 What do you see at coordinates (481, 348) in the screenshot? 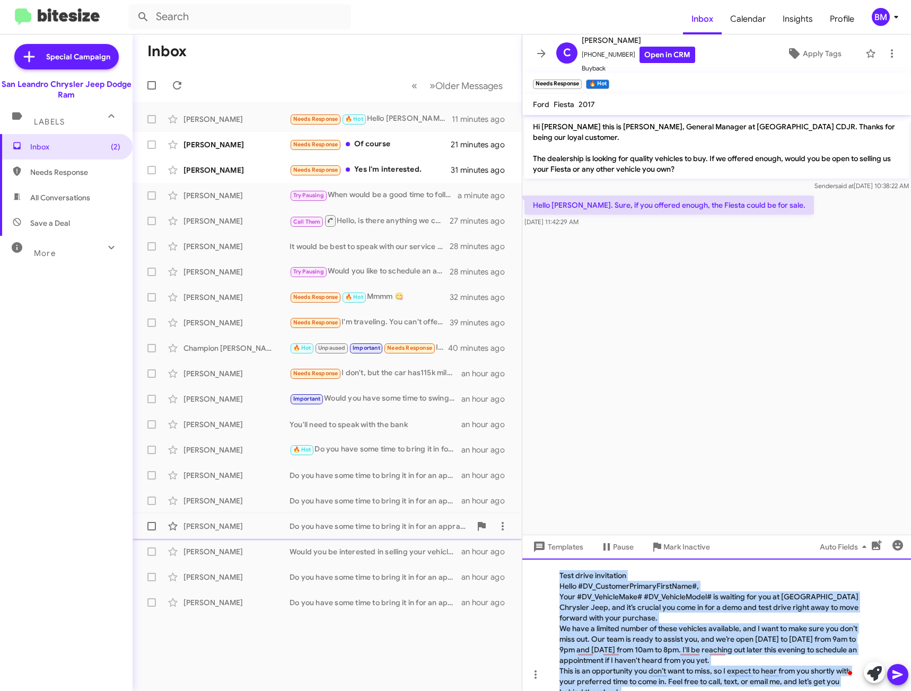
I see `div: 40 minutes ago` at bounding box center [481, 348].